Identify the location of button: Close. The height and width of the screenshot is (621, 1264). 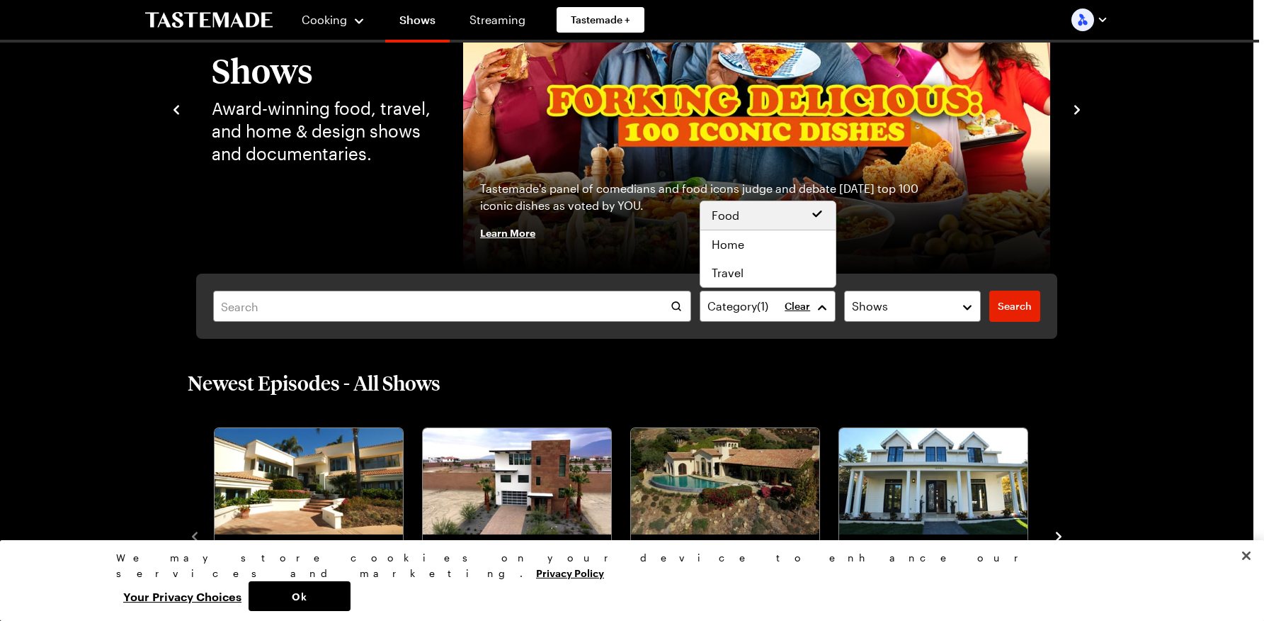
(1247, 555).